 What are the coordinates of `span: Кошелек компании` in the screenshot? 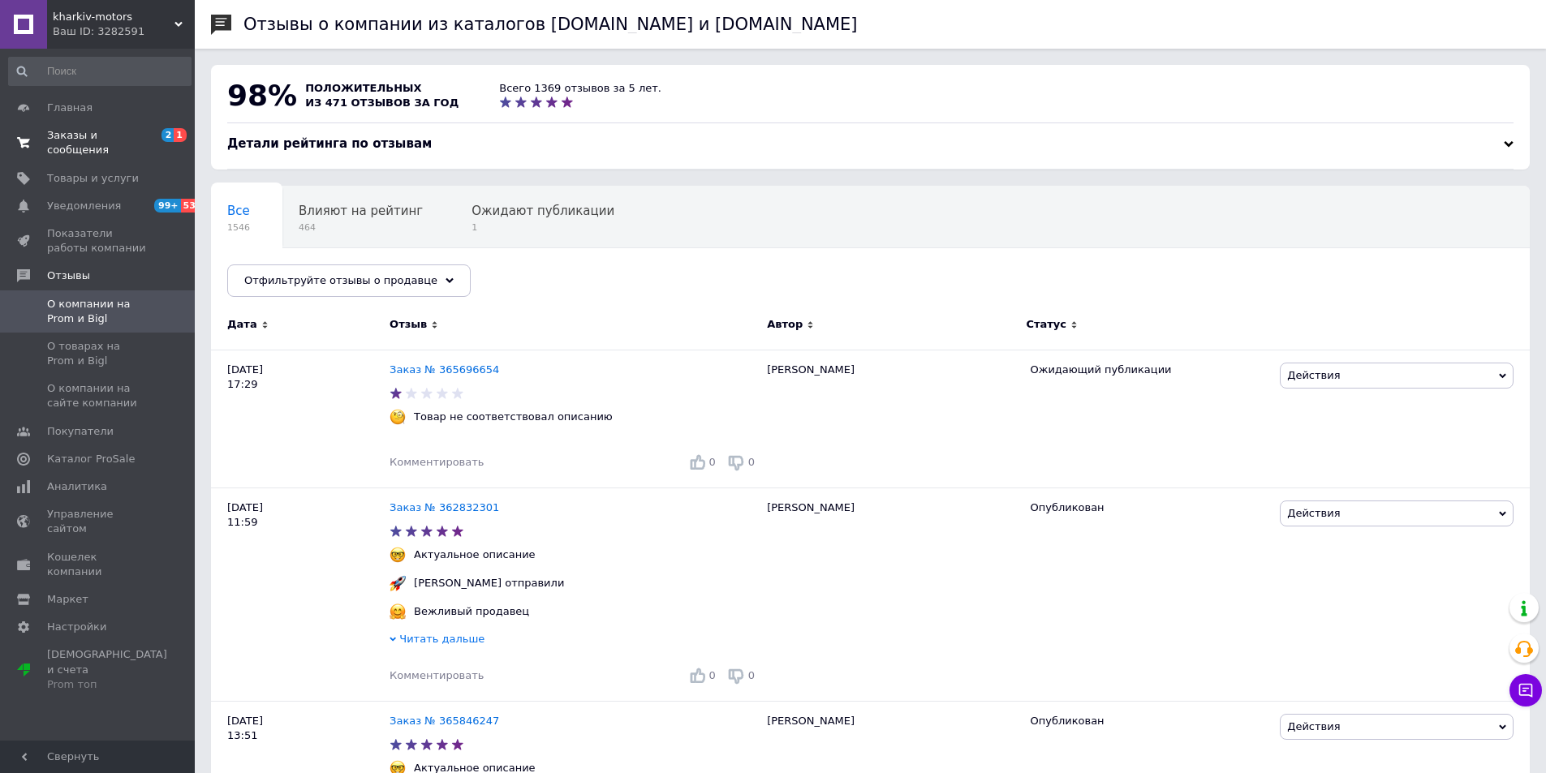 It's located at (98, 565).